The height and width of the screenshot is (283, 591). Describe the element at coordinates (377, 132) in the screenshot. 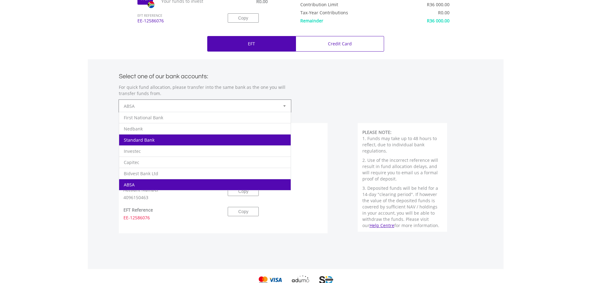

I see `b: PLEASE NOTE:` at that location.